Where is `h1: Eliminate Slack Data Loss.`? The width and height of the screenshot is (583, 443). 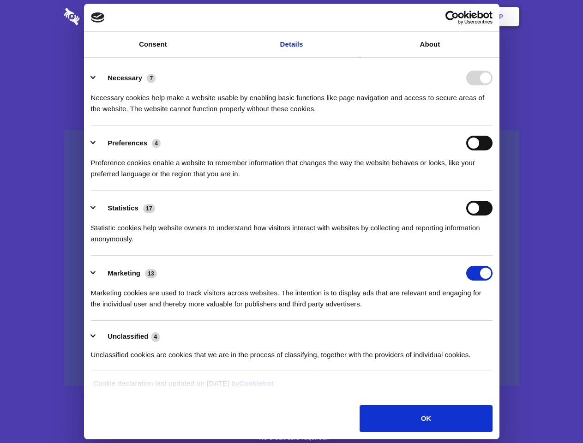 h1: Eliminate Slack Data Loss. is located at coordinates (292, 58).